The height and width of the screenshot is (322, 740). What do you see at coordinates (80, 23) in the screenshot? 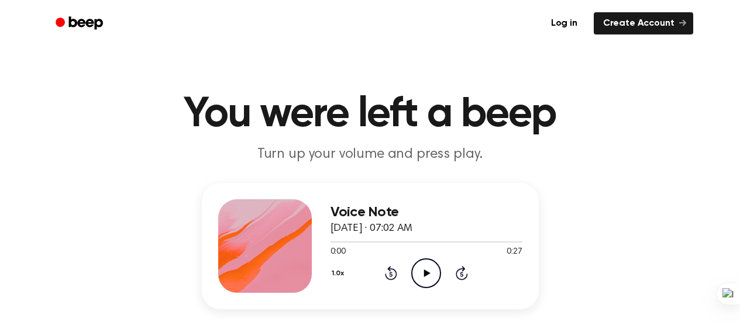
I see `a: Beep` at bounding box center [80, 23].